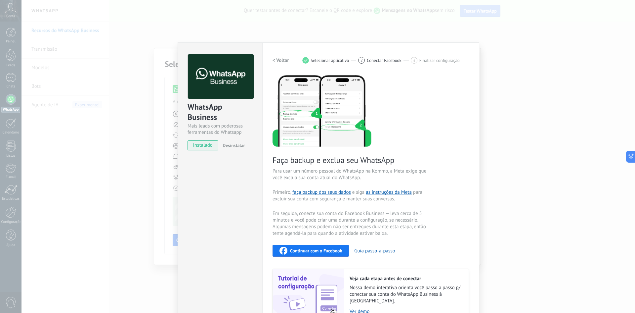 The image size is (635, 313). I want to click on span: Em seguida, conecte sua conta do Facebook Business — leva cerca de 5 minutos e você pode criar um..., so click(351, 223).